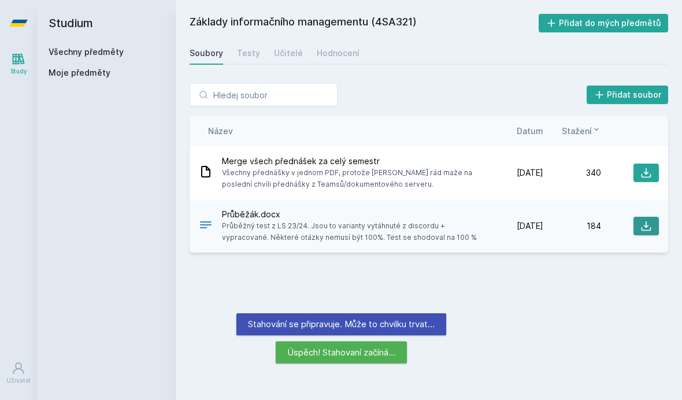 This screenshot has width=682, height=400. Describe the element at coordinates (18, 380) in the screenshot. I see `div: Uživatel` at that location.